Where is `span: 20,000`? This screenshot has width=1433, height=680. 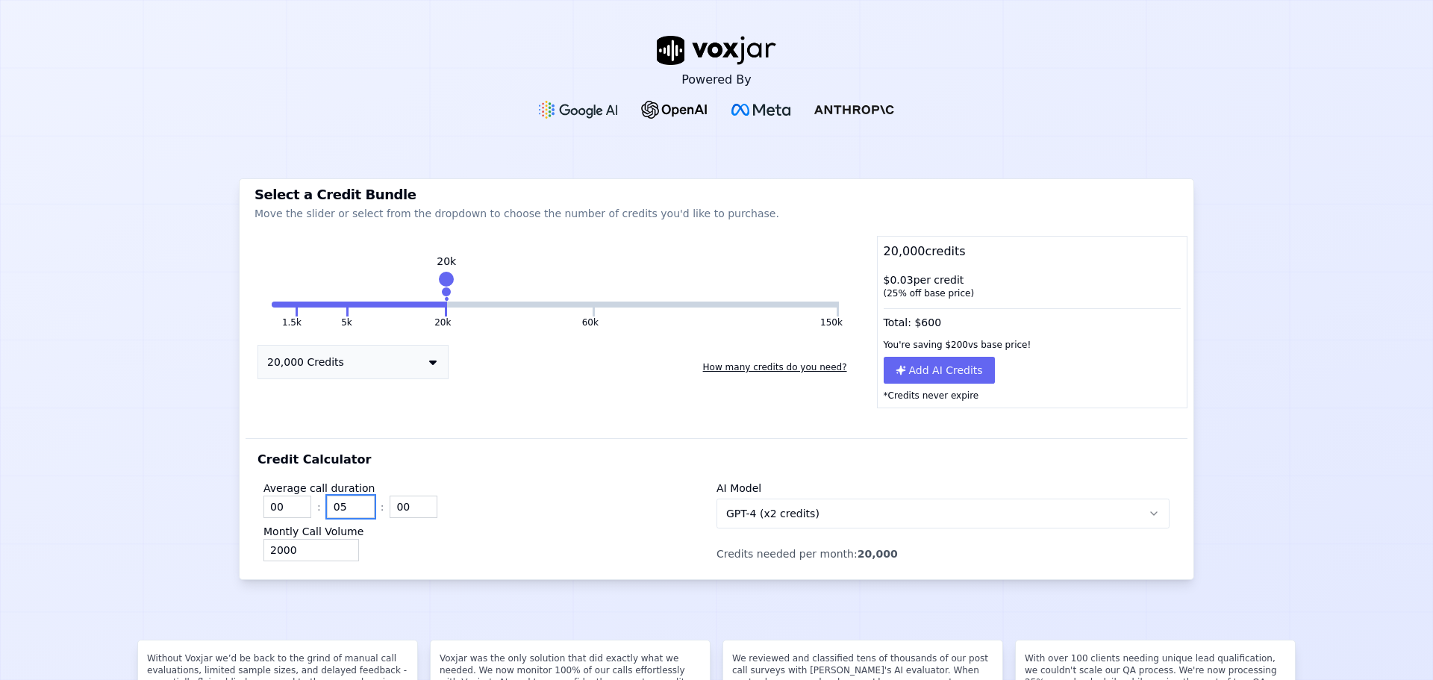 span: 20,000 is located at coordinates (878, 554).